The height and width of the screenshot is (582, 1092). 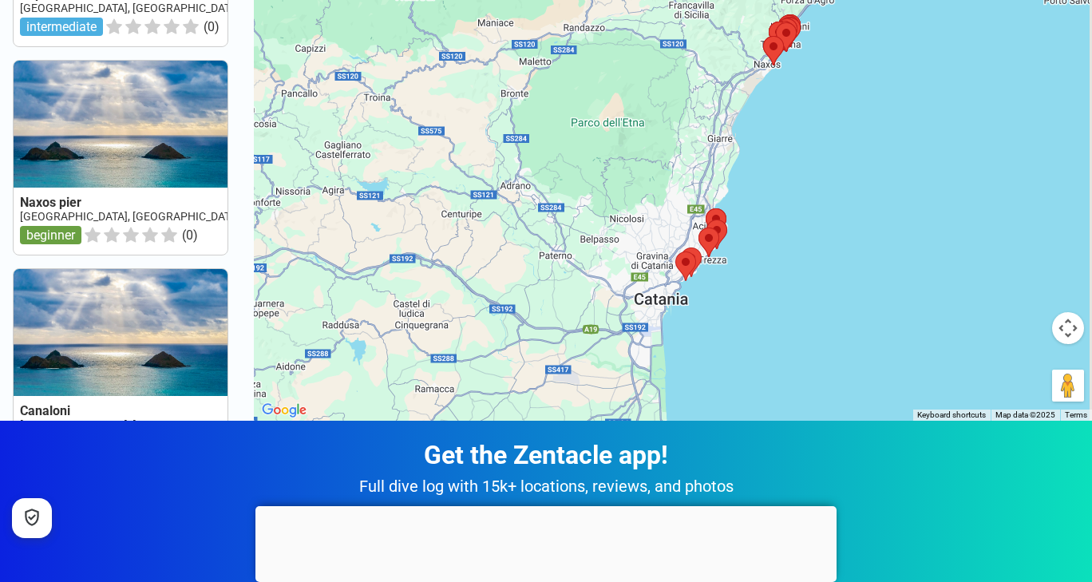 I want to click on img: Google, so click(x=284, y=410).